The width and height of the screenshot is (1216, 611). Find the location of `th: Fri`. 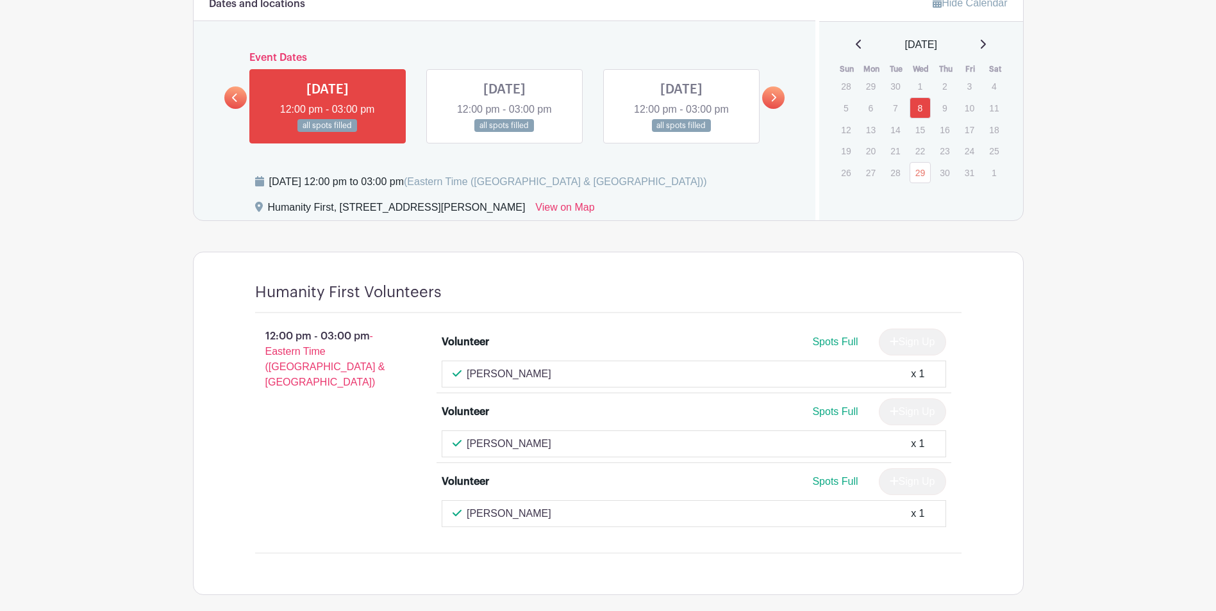

th: Fri is located at coordinates (970, 69).